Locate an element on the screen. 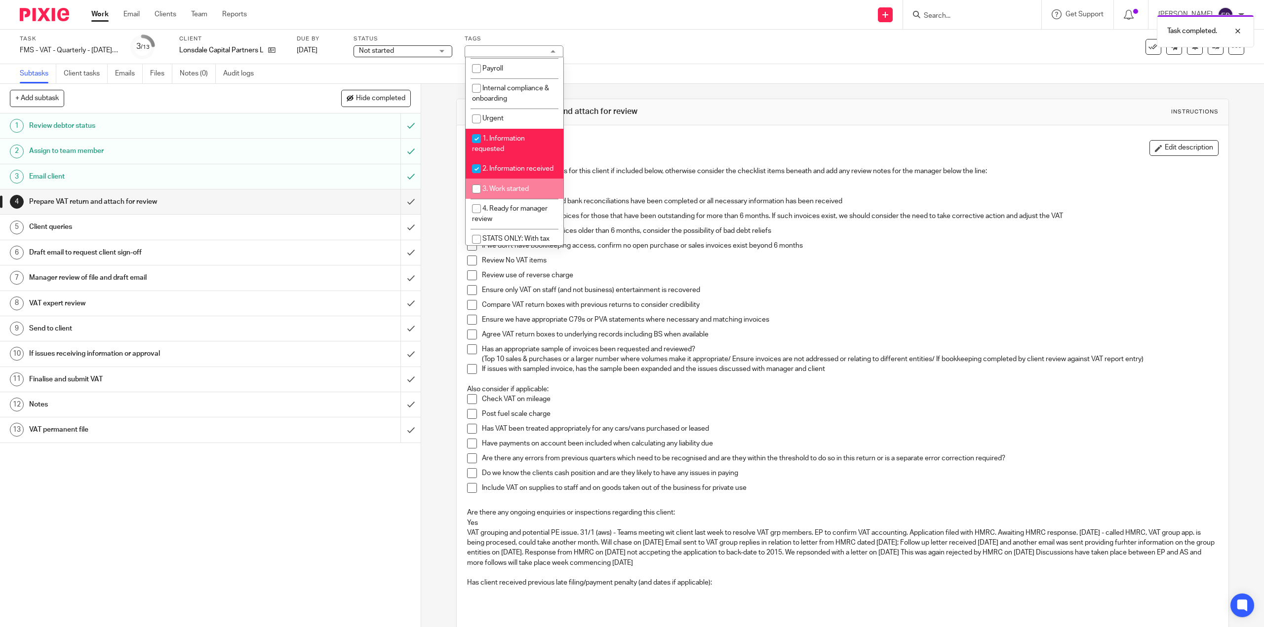 This screenshot has height=627, width=1264. div: 1 is located at coordinates (17, 126).